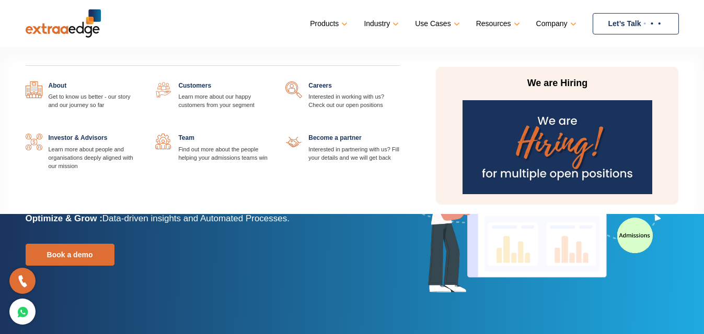  What do you see at coordinates (635, 24) in the screenshot?
I see `a: Let’s Talk` at bounding box center [635, 24].